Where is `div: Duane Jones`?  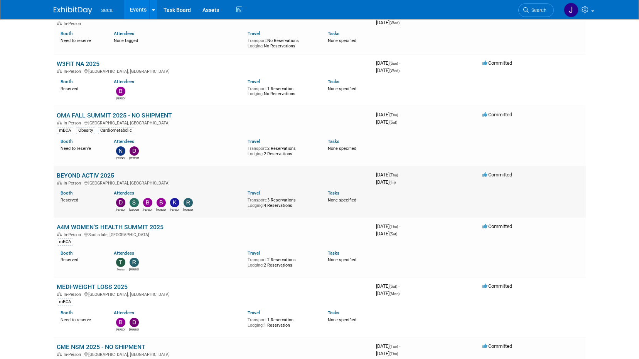
div: Duane Jones is located at coordinates (134, 330).